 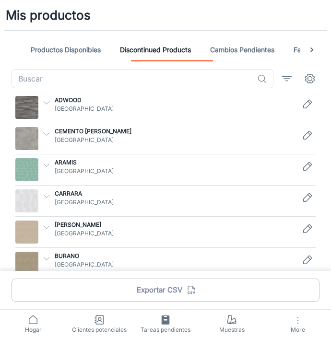 What do you see at coordinates (27, 232) in the screenshot?
I see `img: BERNINI` at bounding box center [27, 232].